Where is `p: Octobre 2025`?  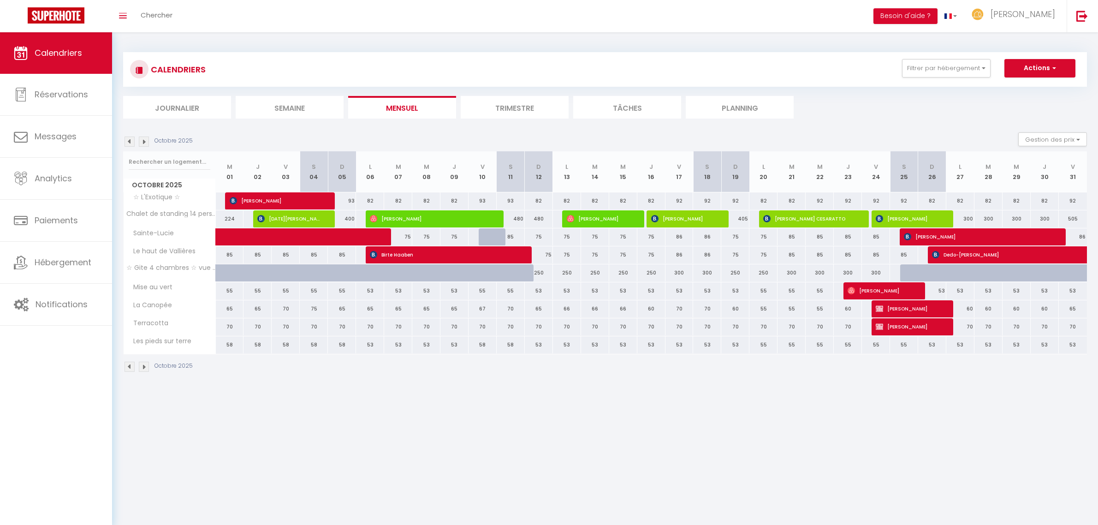
p: Octobre 2025 is located at coordinates (173, 141).